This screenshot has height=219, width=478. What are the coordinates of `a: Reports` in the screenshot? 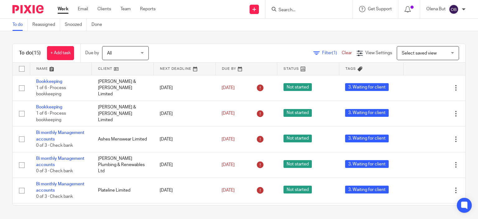 It's located at (148, 9).